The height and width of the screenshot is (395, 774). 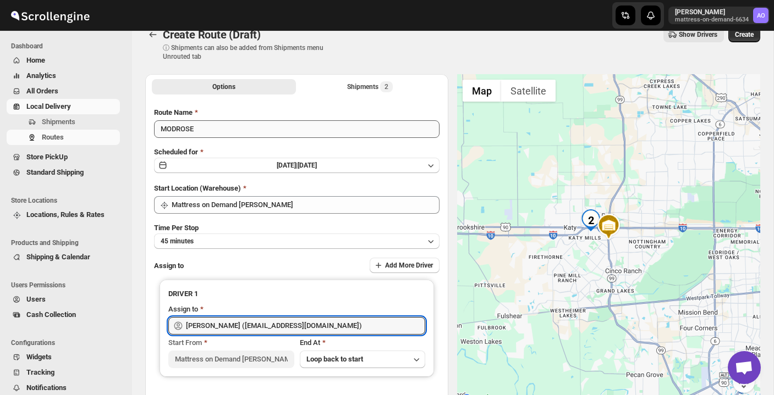 What do you see at coordinates (41, 75) in the screenshot?
I see `span: Analytics` at bounding box center [41, 75].